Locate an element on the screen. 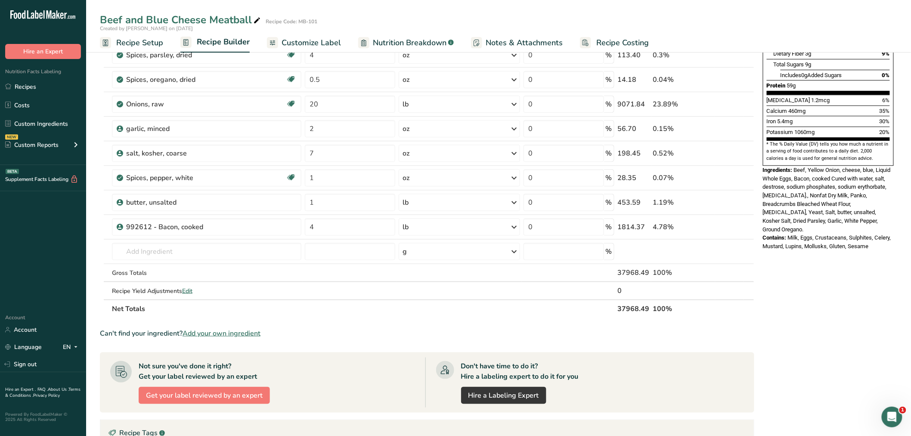  div: 0.07% is located at coordinates (683, 178).